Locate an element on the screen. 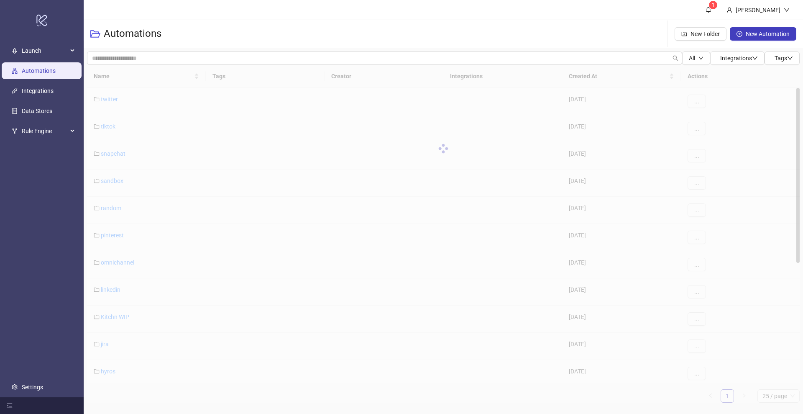 Image resolution: width=803 pixels, height=414 pixels. button: Tagsdown is located at coordinates (782, 58).